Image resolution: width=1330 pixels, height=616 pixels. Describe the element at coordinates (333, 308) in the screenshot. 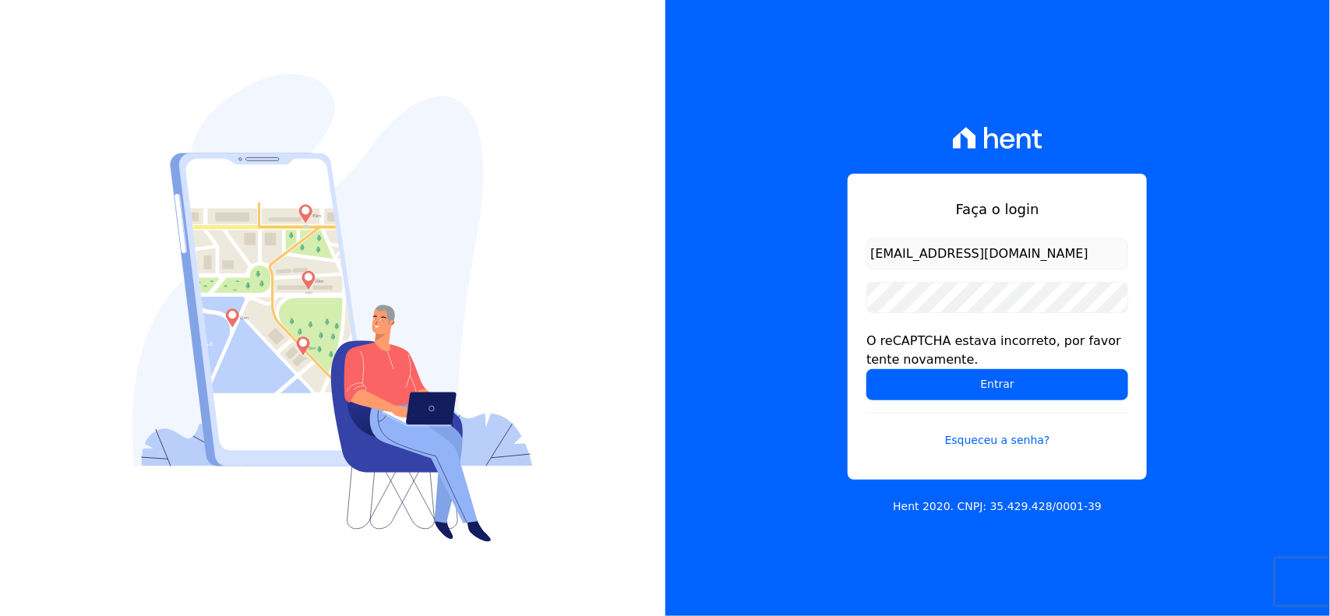

I see `img: Login` at that location.